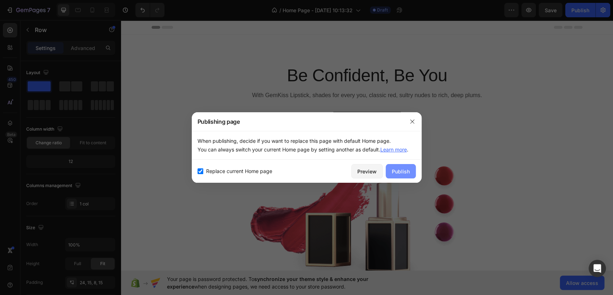  What do you see at coordinates (307, 145) in the screenshot?
I see `p: When publishing, decide if you want to replace this page with default Home page. You can always s...` at bounding box center [307, 145].